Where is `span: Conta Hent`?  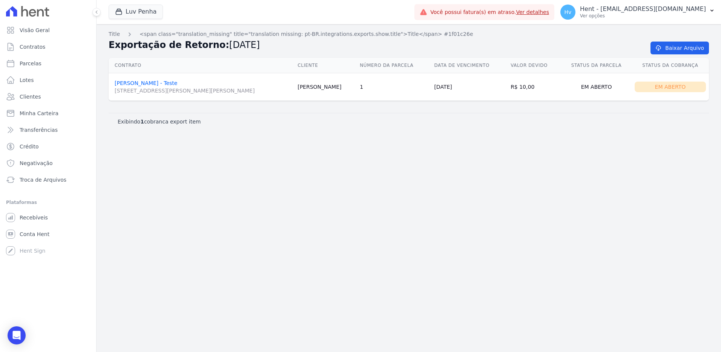
span: Conta Hent is located at coordinates (34, 234).